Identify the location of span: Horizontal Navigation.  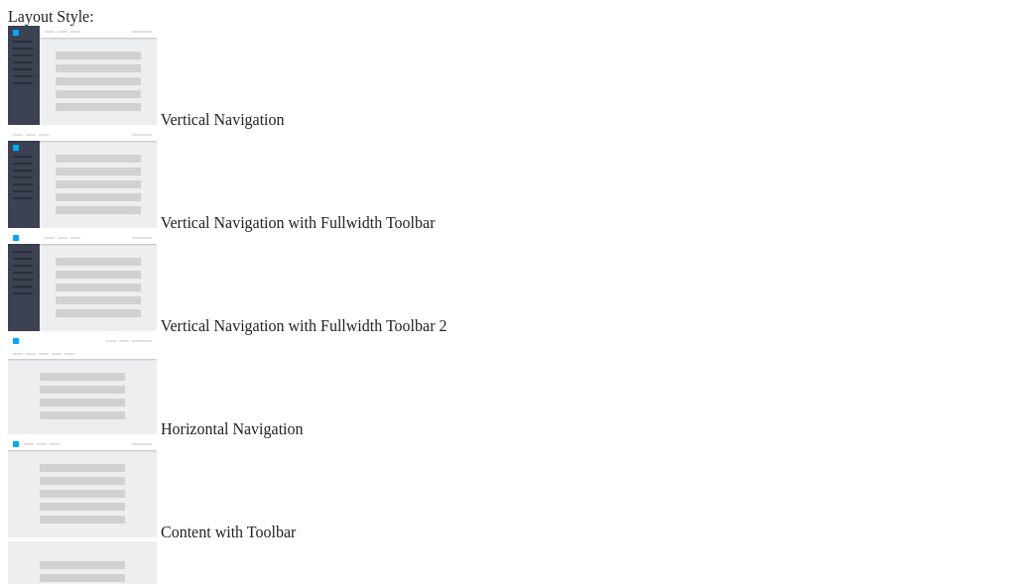
(232, 429).